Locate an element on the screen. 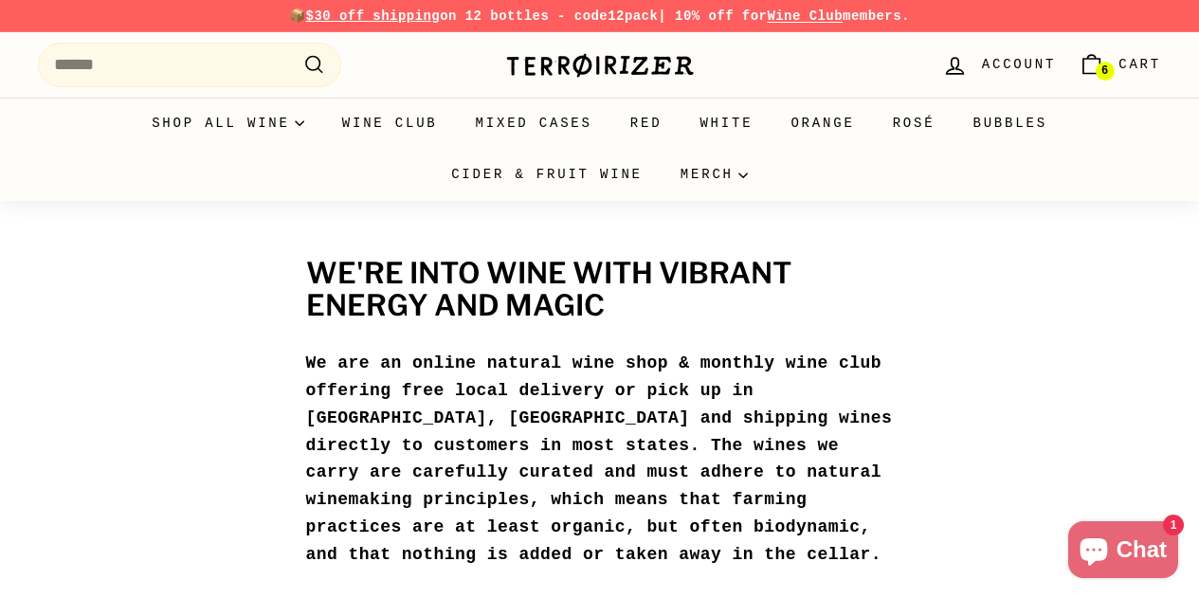 The width and height of the screenshot is (1199, 598). a: Red is located at coordinates (647, 123).